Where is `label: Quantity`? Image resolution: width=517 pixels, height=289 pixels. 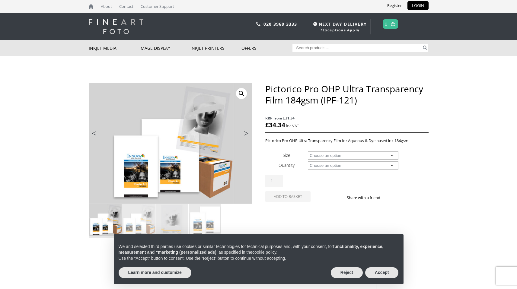
label: Quantity is located at coordinates (287, 165).